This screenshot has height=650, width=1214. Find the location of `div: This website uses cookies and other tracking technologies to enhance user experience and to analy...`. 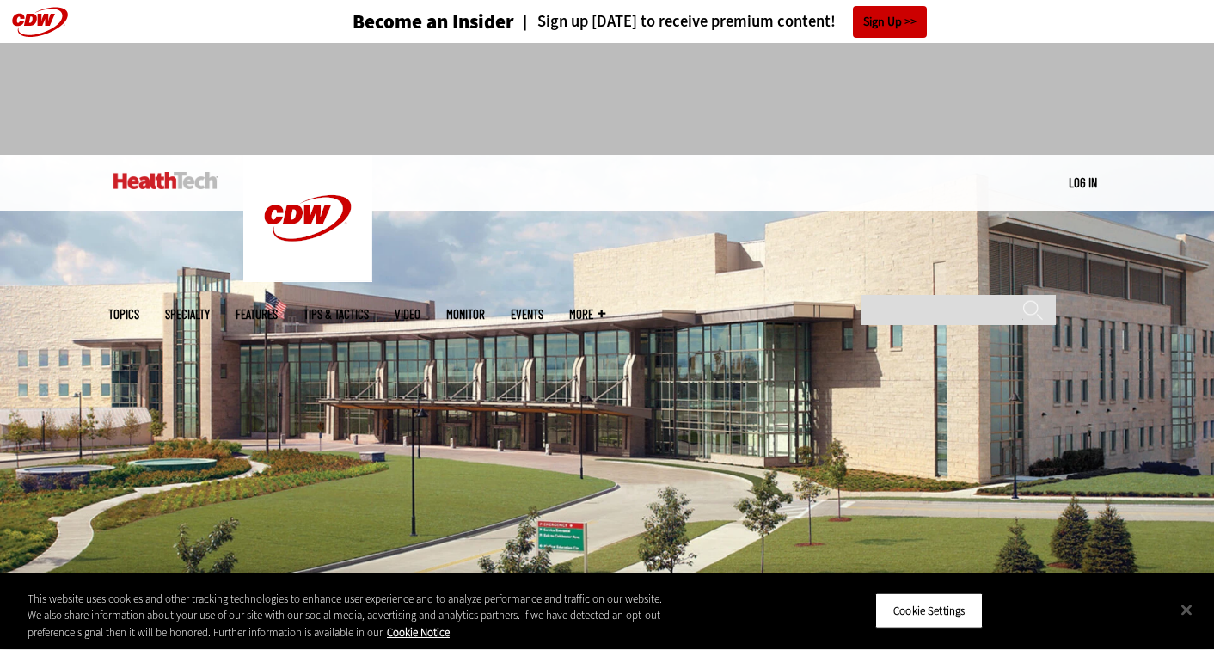

div: This website uses cookies and other tracking technologies to enhance user experience and to analy... is located at coordinates (347, 616).